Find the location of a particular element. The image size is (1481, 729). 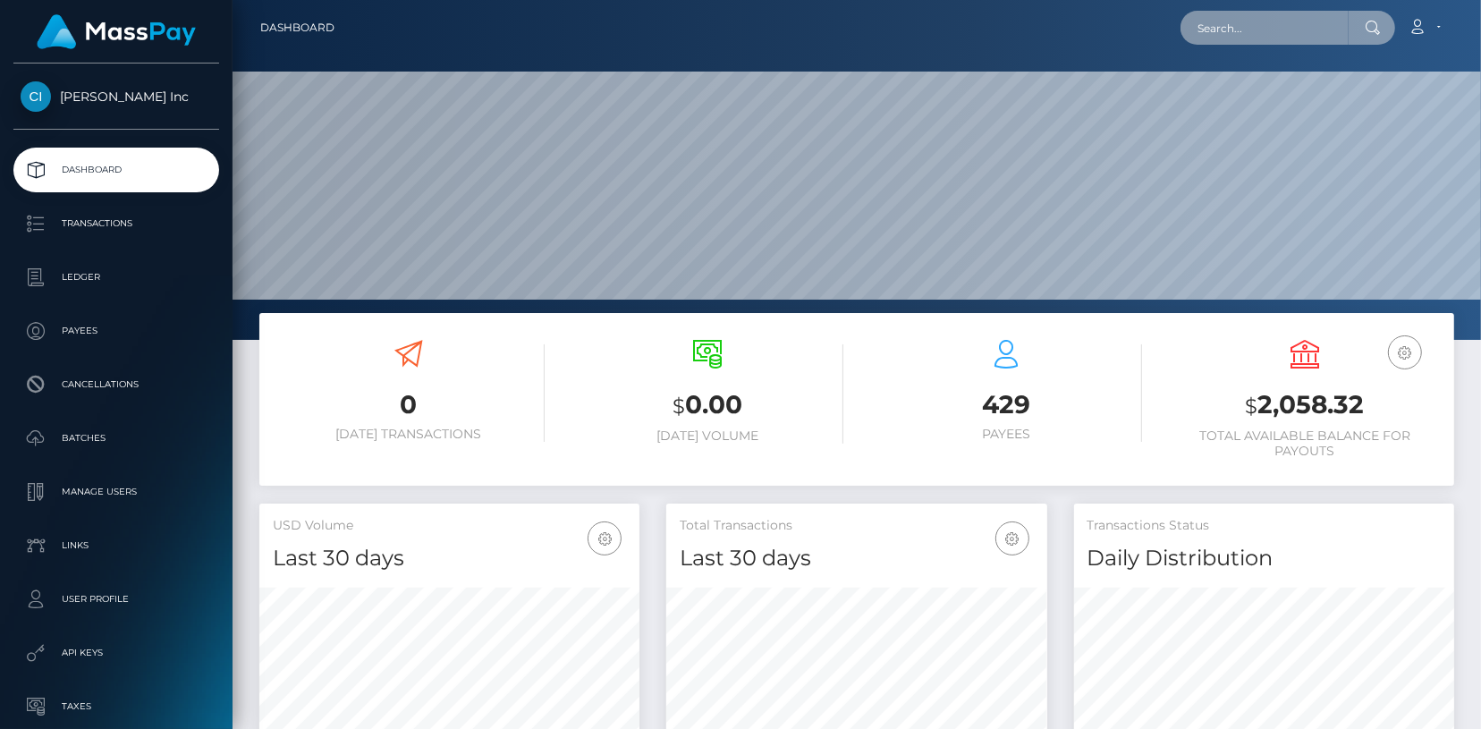

p: User Profile is located at coordinates (116, 599).